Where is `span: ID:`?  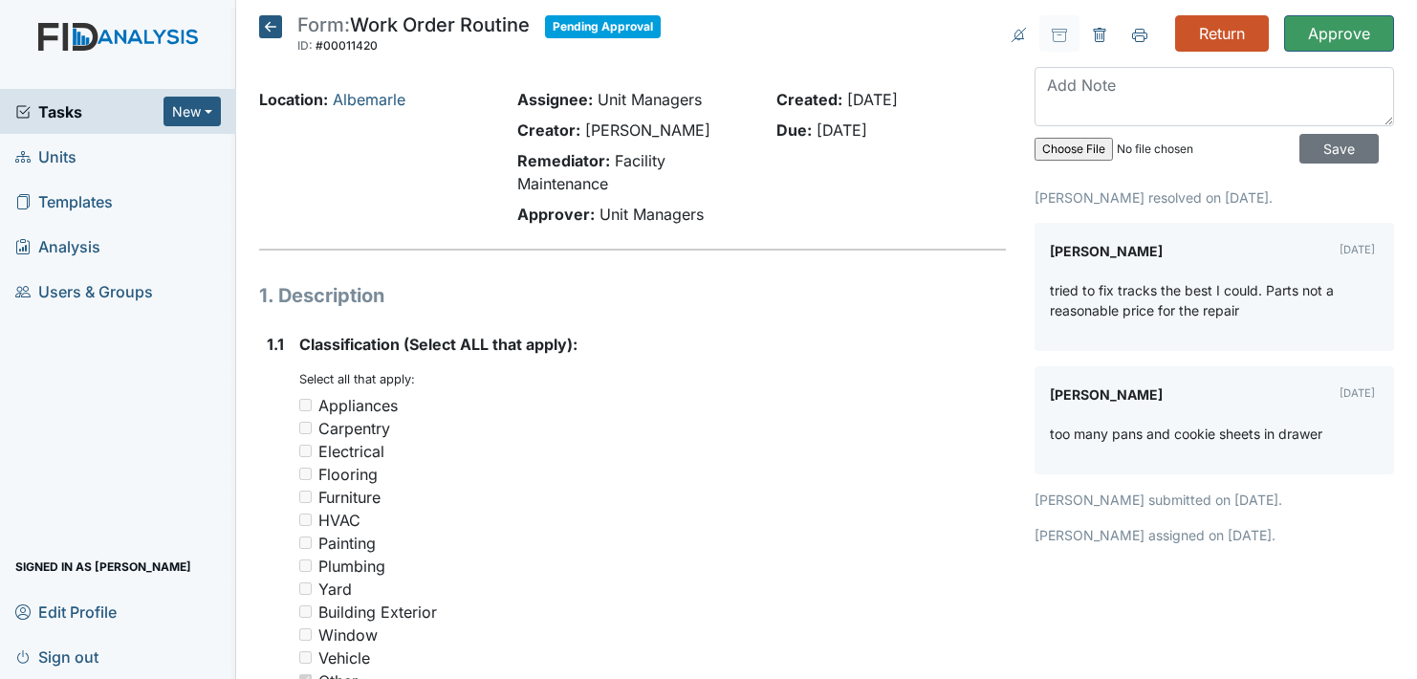 span: ID: is located at coordinates (305, 45).